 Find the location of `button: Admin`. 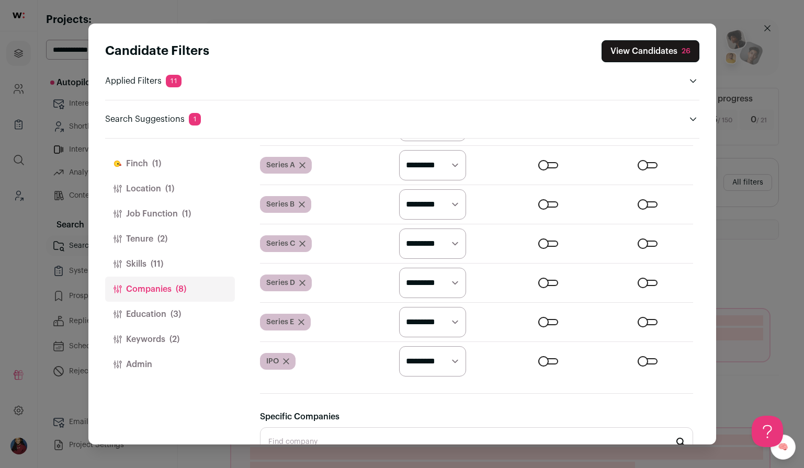

button: Admin is located at coordinates (170, 364).